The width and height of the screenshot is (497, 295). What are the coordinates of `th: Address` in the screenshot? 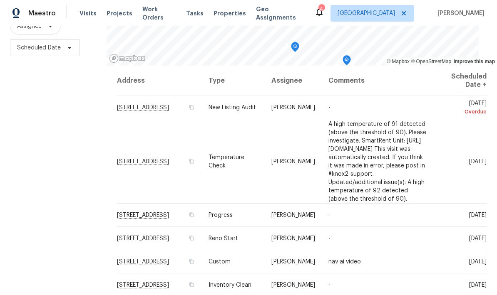 It's located at (159, 81).